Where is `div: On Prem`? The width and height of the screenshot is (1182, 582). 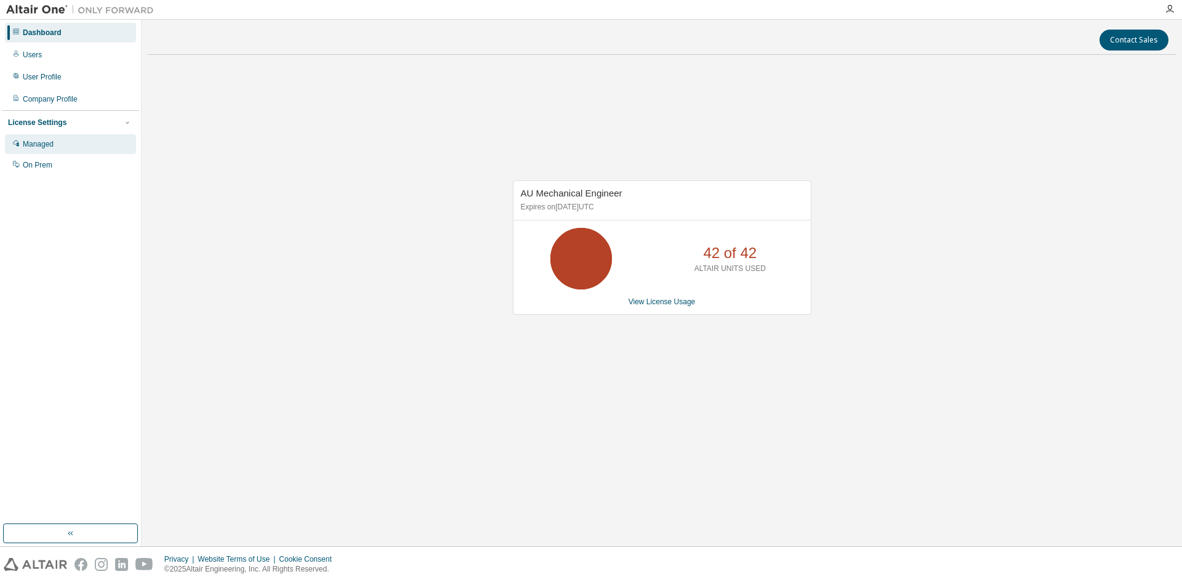
div: On Prem is located at coordinates (38, 165).